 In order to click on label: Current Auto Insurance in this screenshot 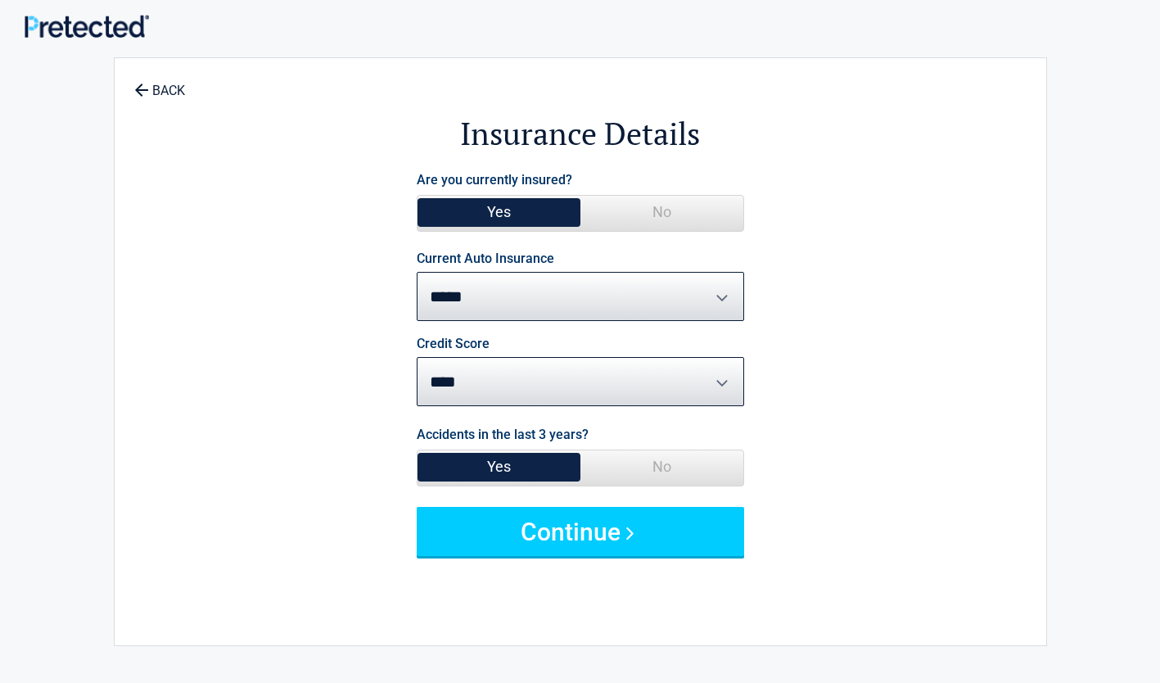, I will do `click(485, 259)`.